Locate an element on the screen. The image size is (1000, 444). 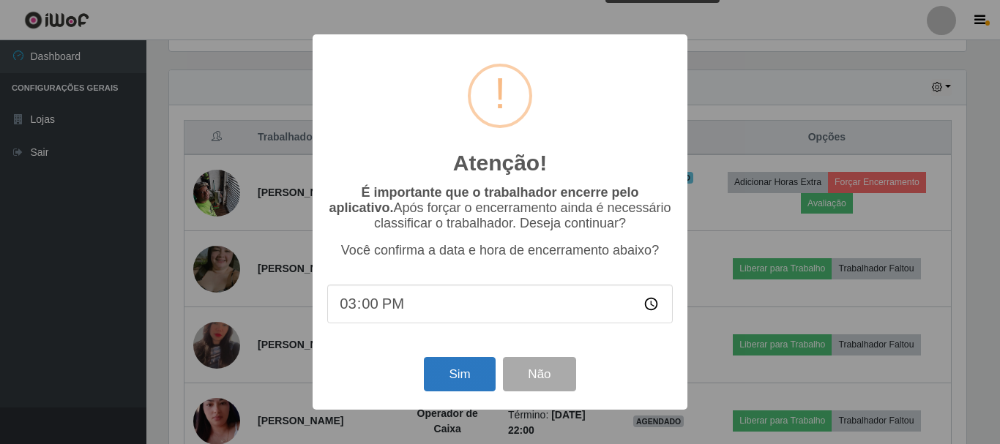
button: Não is located at coordinates (539, 374).